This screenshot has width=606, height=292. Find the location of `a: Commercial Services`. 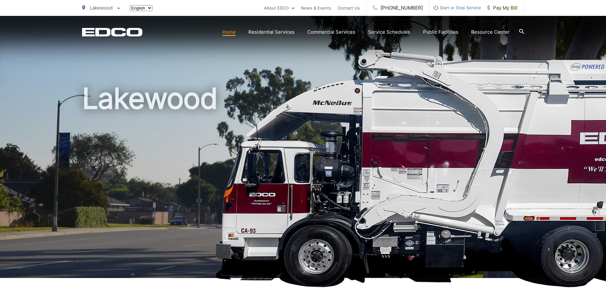

a: Commercial Services is located at coordinates (331, 32).